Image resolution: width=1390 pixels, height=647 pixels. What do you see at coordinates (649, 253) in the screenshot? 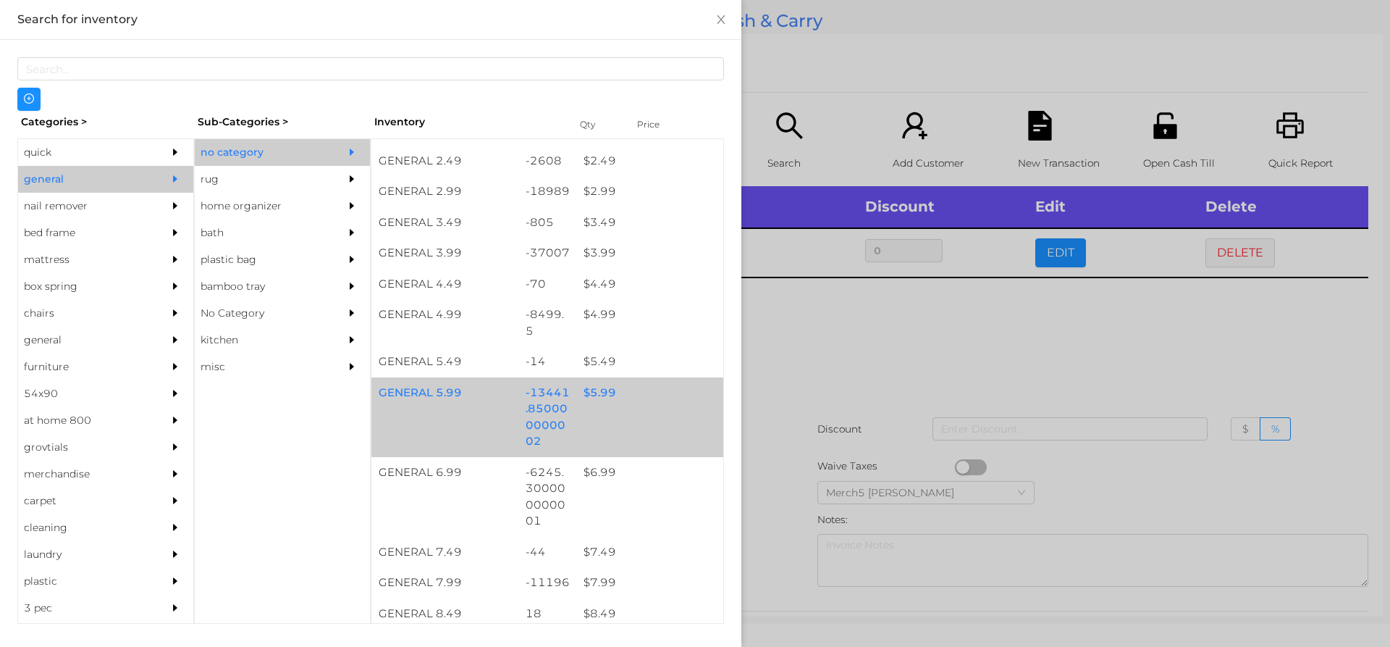
I see `div: $ 3.99` at bounding box center [649, 253].